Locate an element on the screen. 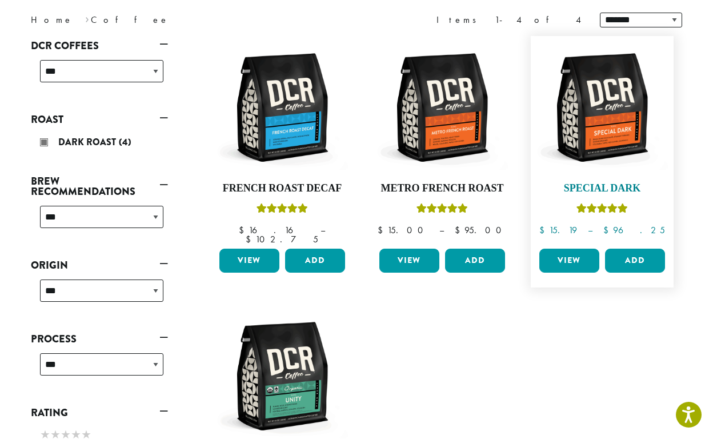 This screenshot has width=713, height=439. bdi: 96.25 is located at coordinates (634, 230).